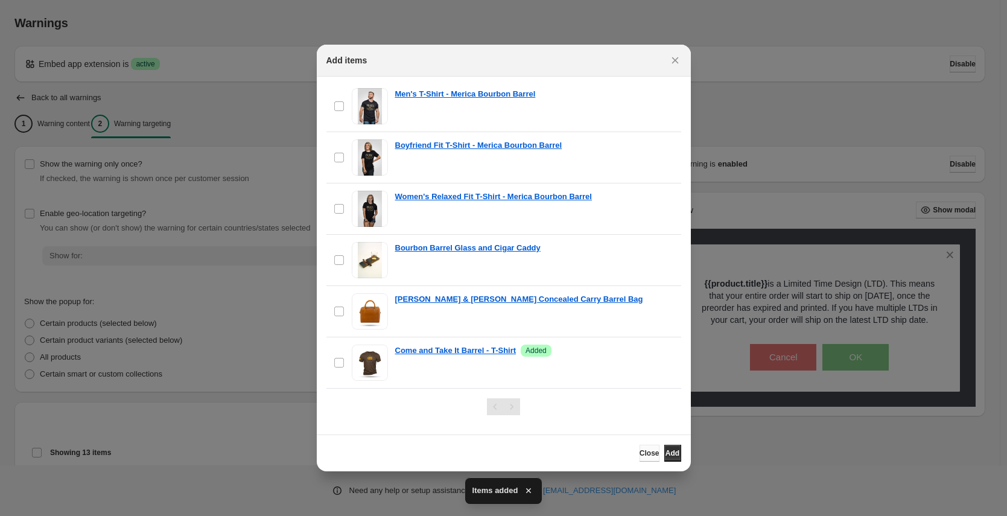 The height and width of the screenshot is (516, 1007). What do you see at coordinates (468, 248) in the screenshot?
I see `p: Bourbon Barrel Glass and Cigar Caddy` at bounding box center [468, 248].